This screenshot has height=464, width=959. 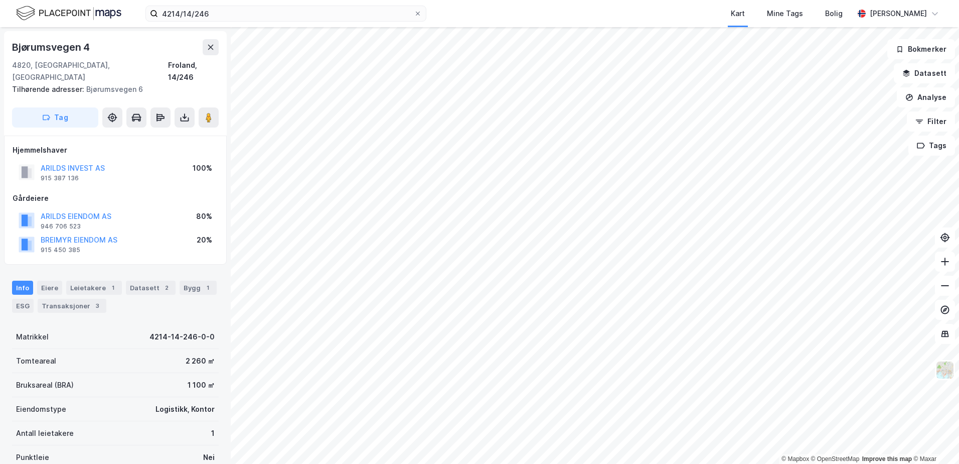 What do you see at coordinates (785, 14) in the screenshot?
I see `div: Mine Tags` at bounding box center [785, 14].